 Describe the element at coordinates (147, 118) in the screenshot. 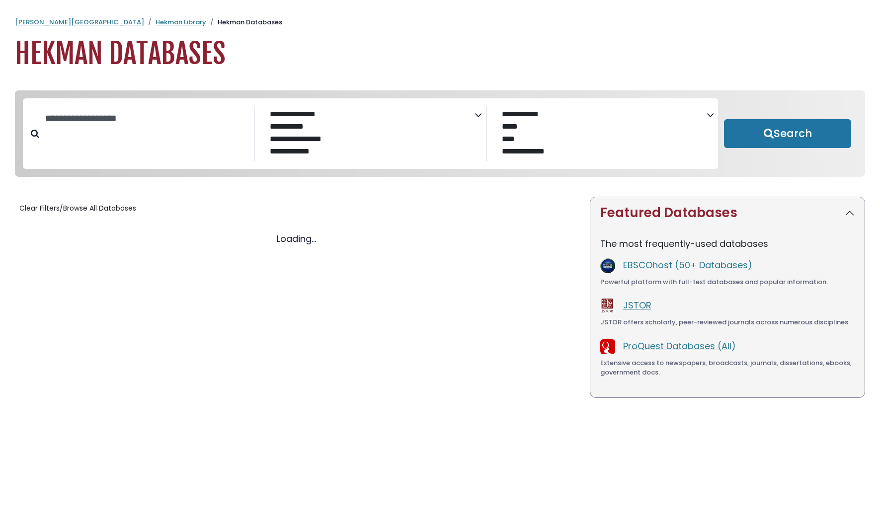

I see `input: Search database by title or keyword` at that location.